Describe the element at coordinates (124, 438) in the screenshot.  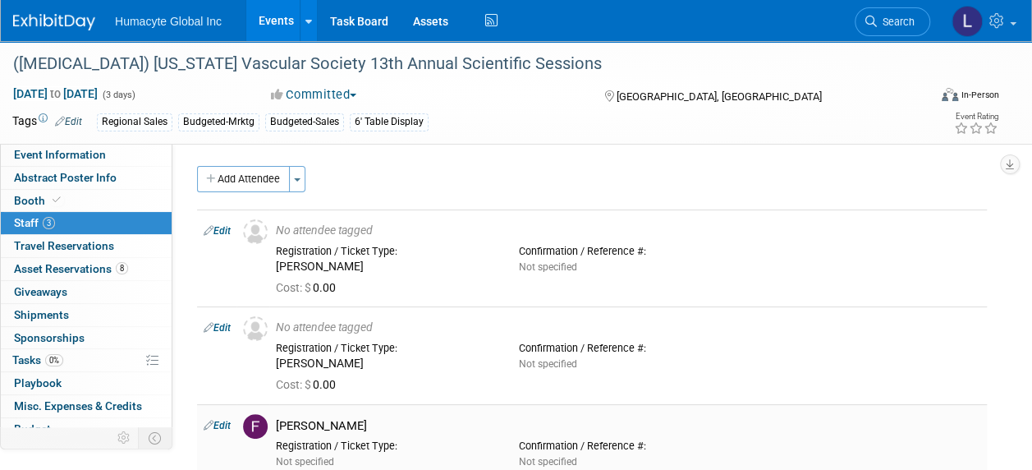
I see `td: Personalize Event Tab Strip` at that location.